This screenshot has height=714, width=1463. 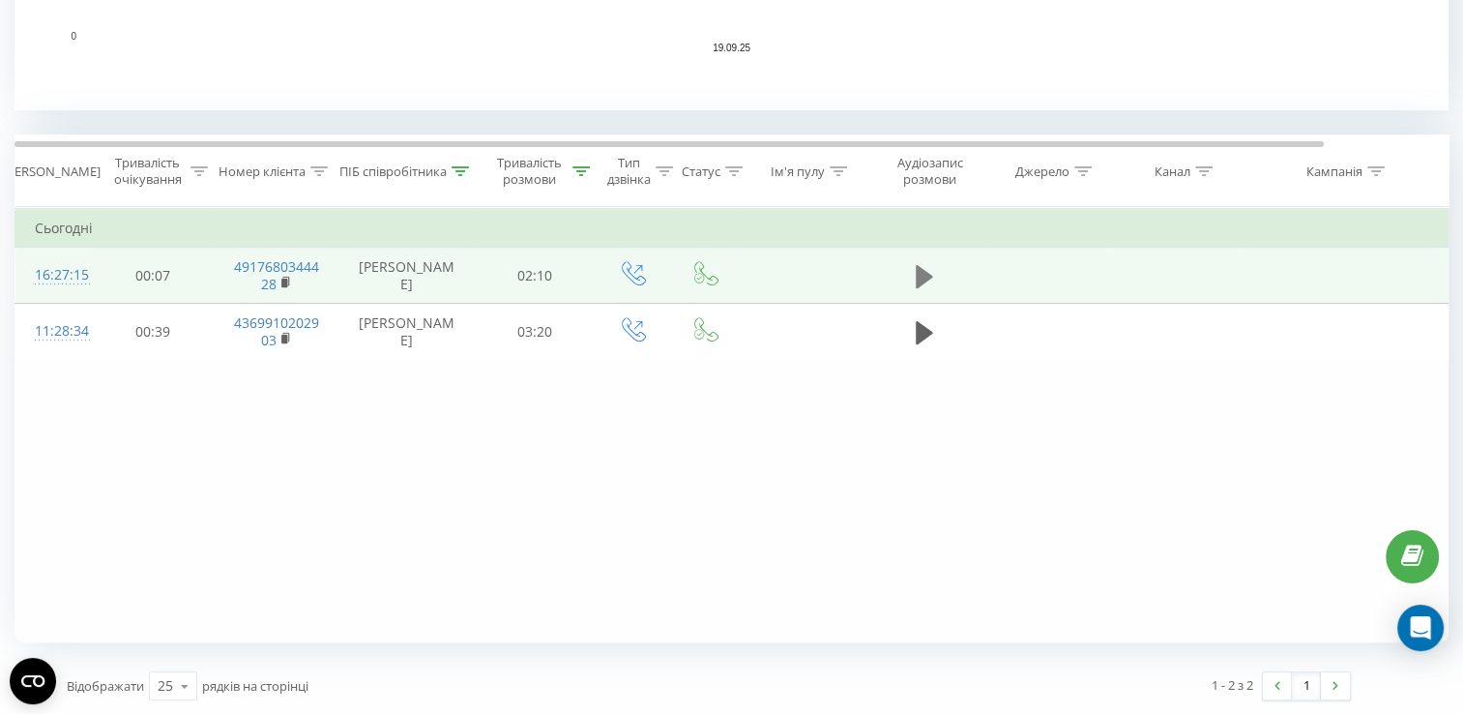 What do you see at coordinates (262, 171) in the screenshot?
I see `div: Номер клієнта` at bounding box center [262, 171].